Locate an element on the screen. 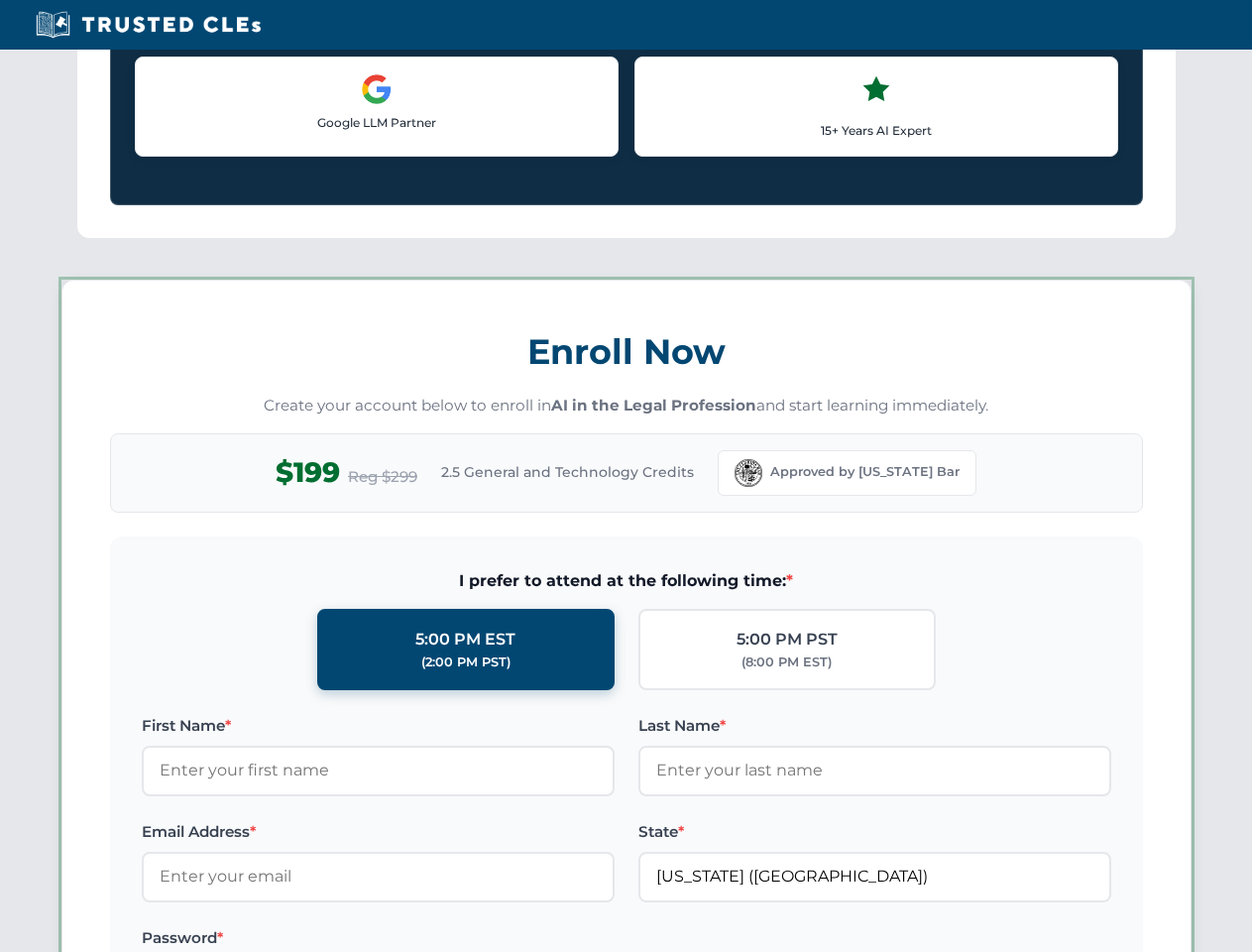 Image resolution: width=1252 pixels, height=952 pixels. div: (2:00 PM PST) is located at coordinates (466, 662).